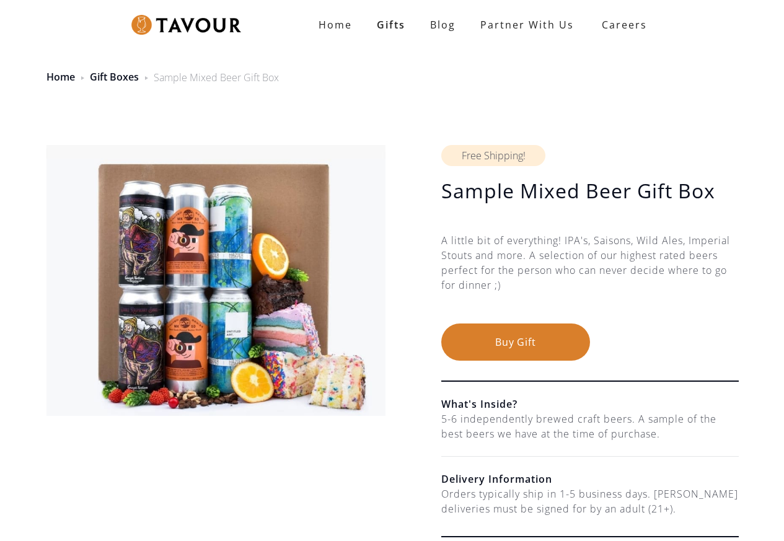 This screenshot has height=541, width=784. What do you see at coordinates (590, 479) in the screenshot?
I see `h6: Delivery Information` at bounding box center [590, 479].